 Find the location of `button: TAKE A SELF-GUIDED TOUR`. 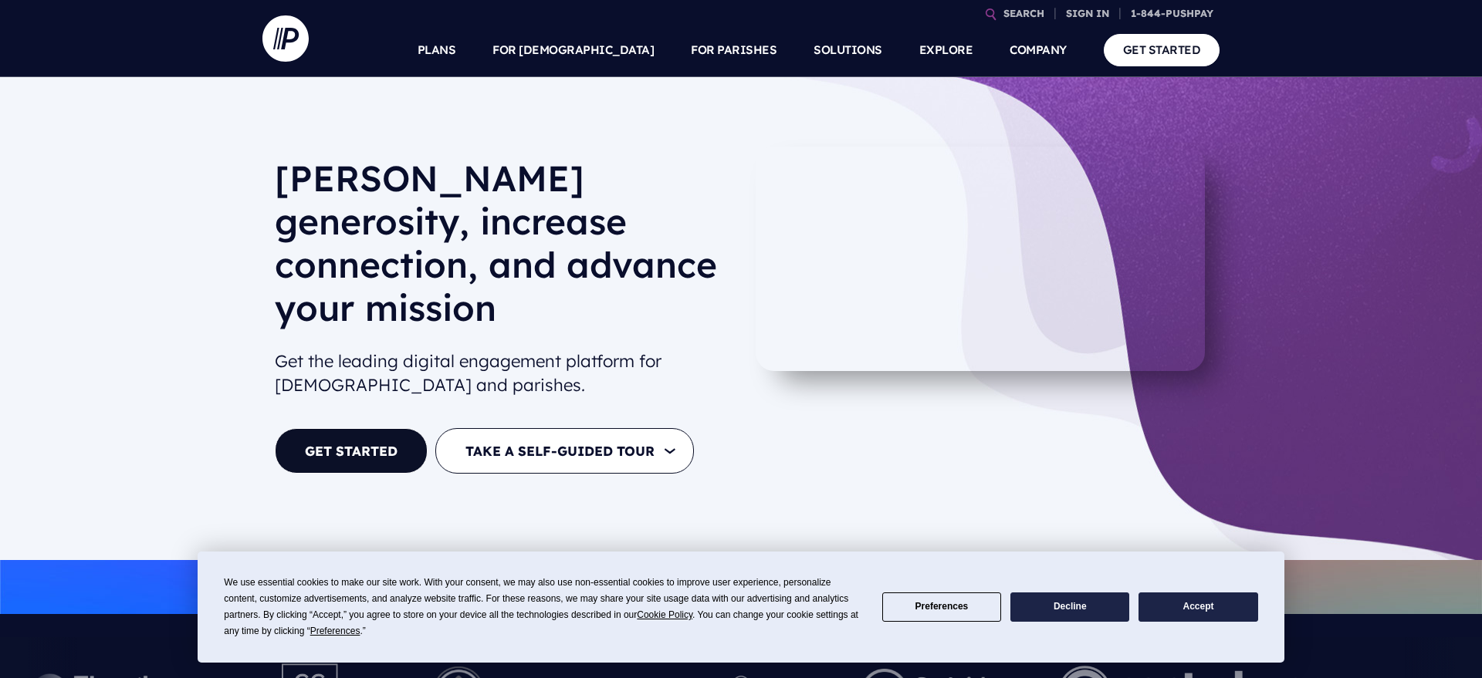

button: TAKE A SELF-GUIDED TOUR is located at coordinates (564, 451).